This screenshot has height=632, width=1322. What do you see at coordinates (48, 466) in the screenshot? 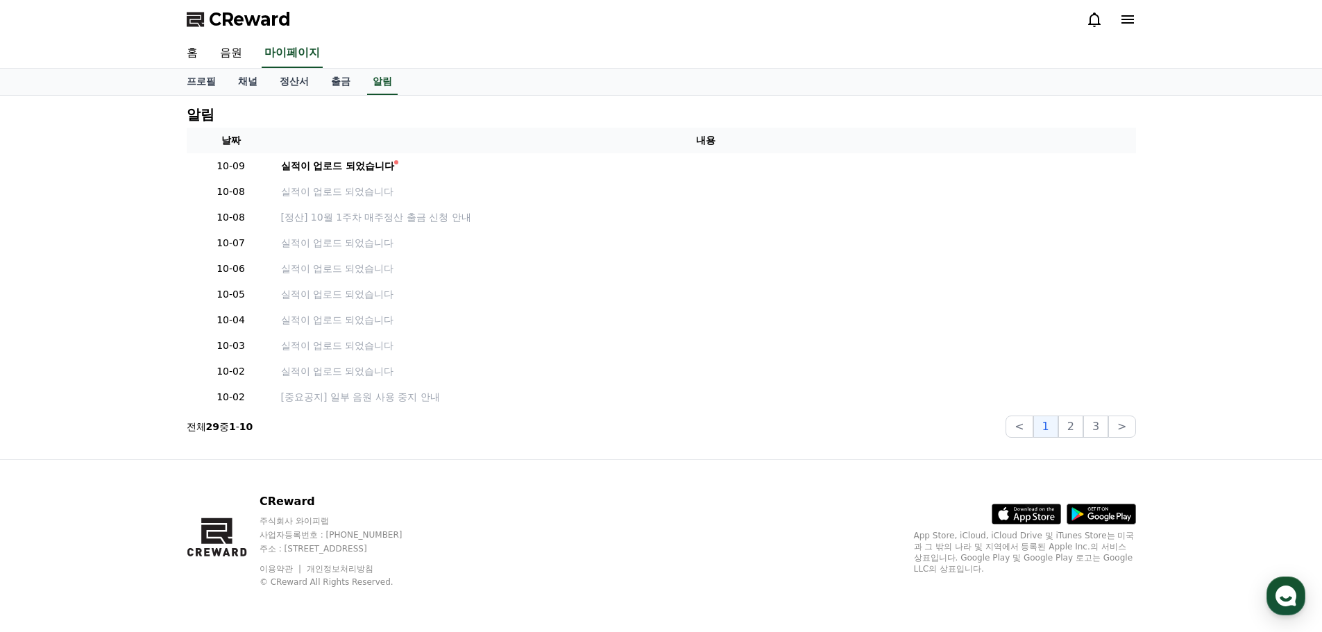
I see `span: 홈` at bounding box center [48, 466].